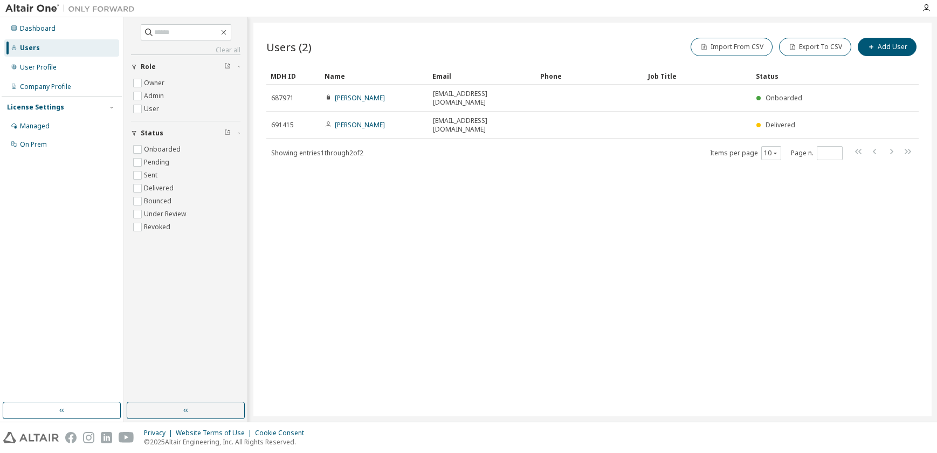 The width and height of the screenshot is (937, 453). Describe the element at coordinates (227, 441) in the screenshot. I see `p: © 2025 Altair Engineering, Inc. All Rights Reserved.` at that location.